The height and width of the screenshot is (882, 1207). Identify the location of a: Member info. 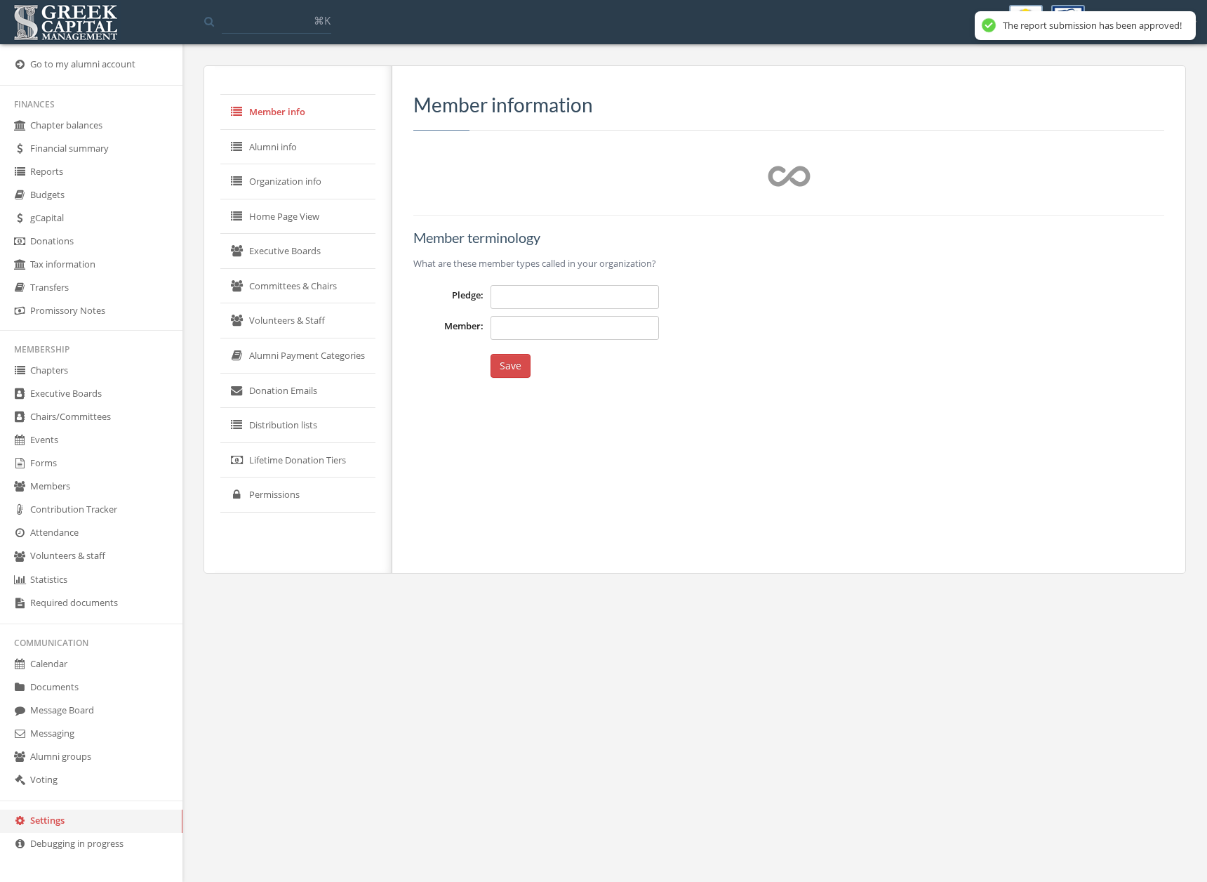
(298, 112).